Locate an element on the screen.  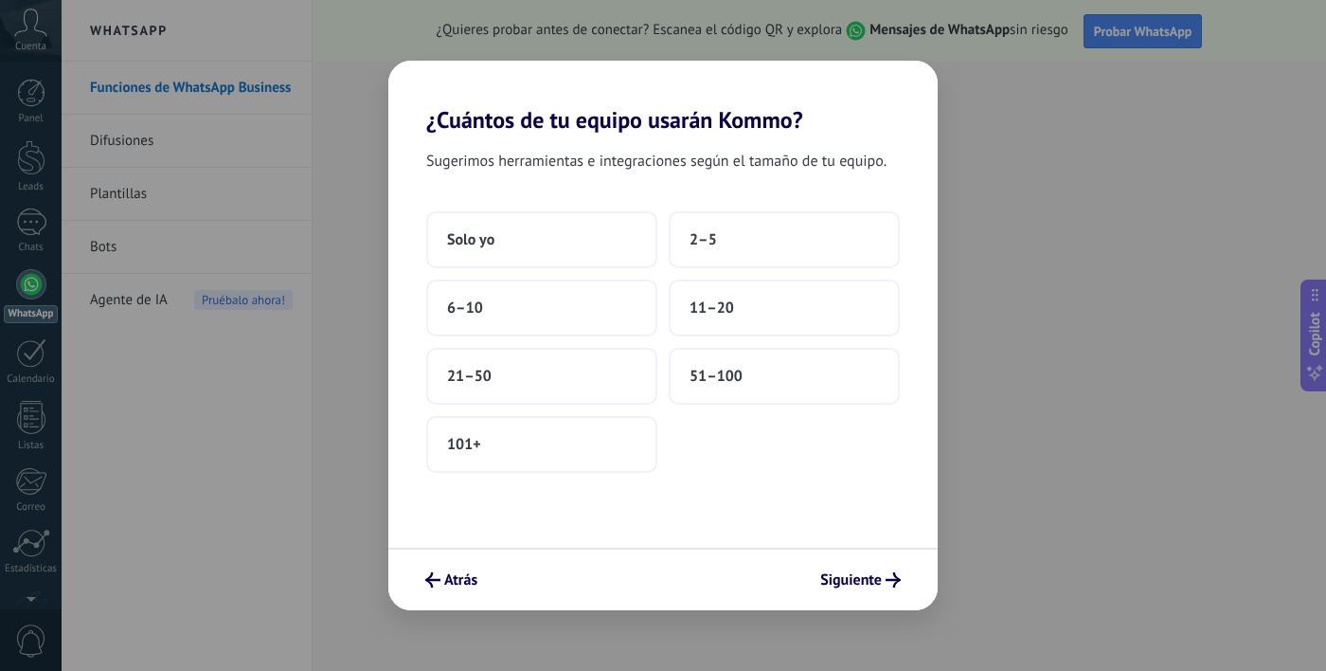
button: 2–5 is located at coordinates (784, 240).